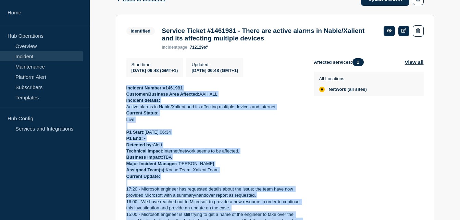 This screenshot has width=460, height=220. Describe the element at coordinates (215, 151) in the screenshot. I see `p: Internet/network seems to be affected.` at that location.